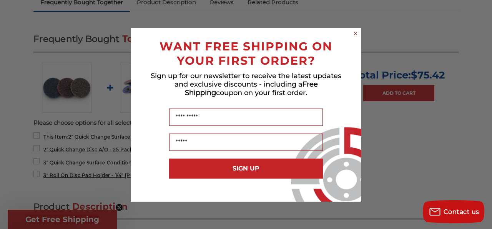 This screenshot has height=229, width=492. What do you see at coordinates (246, 142) in the screenshot?
I see `input: Email` at bounding box center [246, 142].